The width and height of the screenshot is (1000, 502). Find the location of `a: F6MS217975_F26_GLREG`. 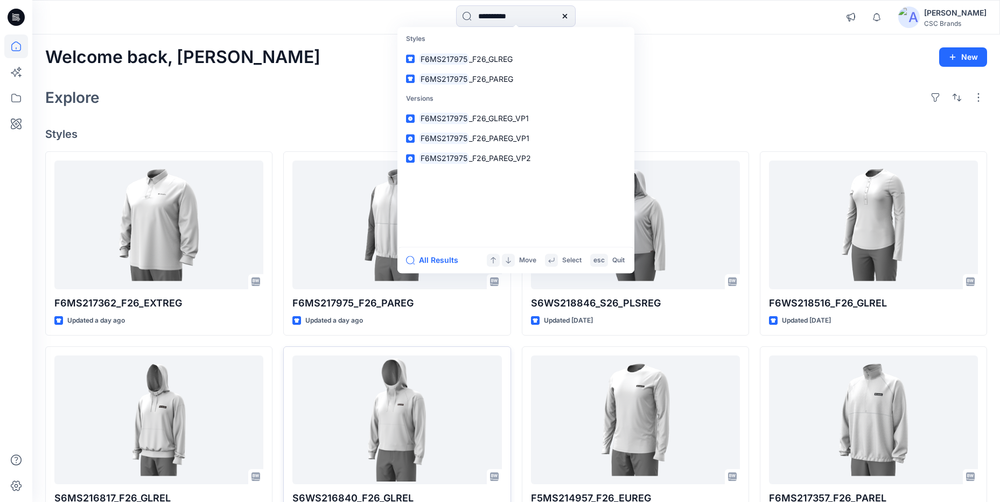

a: F6MS217975_F26_GLREG is located at coordinates (516, 59).